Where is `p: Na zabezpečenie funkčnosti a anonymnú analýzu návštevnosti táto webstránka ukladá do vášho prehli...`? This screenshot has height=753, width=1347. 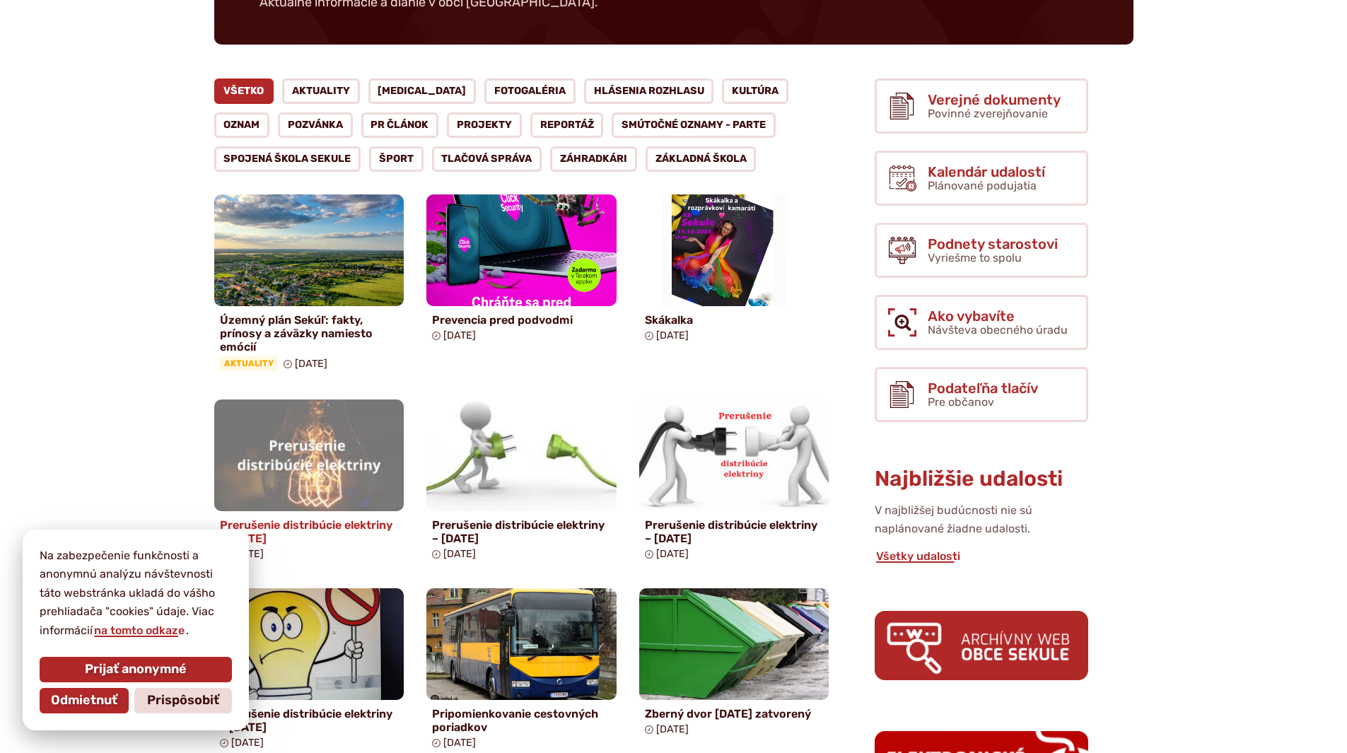 p: Na zabezpečenie funkčnosti a anonymnú analýzu návštevnosti táto webstránka ukladá do vášho prehli... is located at coordinates (136, 593).